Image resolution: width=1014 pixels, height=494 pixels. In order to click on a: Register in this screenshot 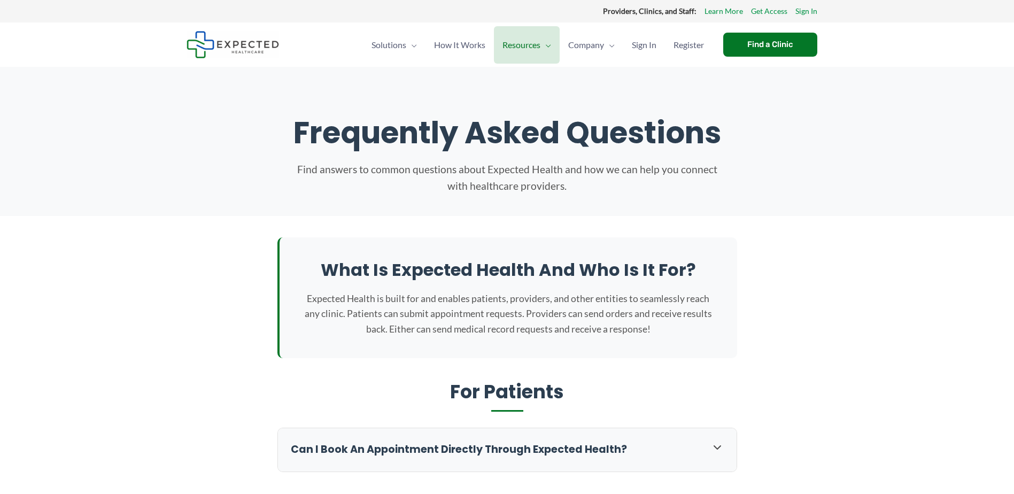, I will do `click(688, 45)`.